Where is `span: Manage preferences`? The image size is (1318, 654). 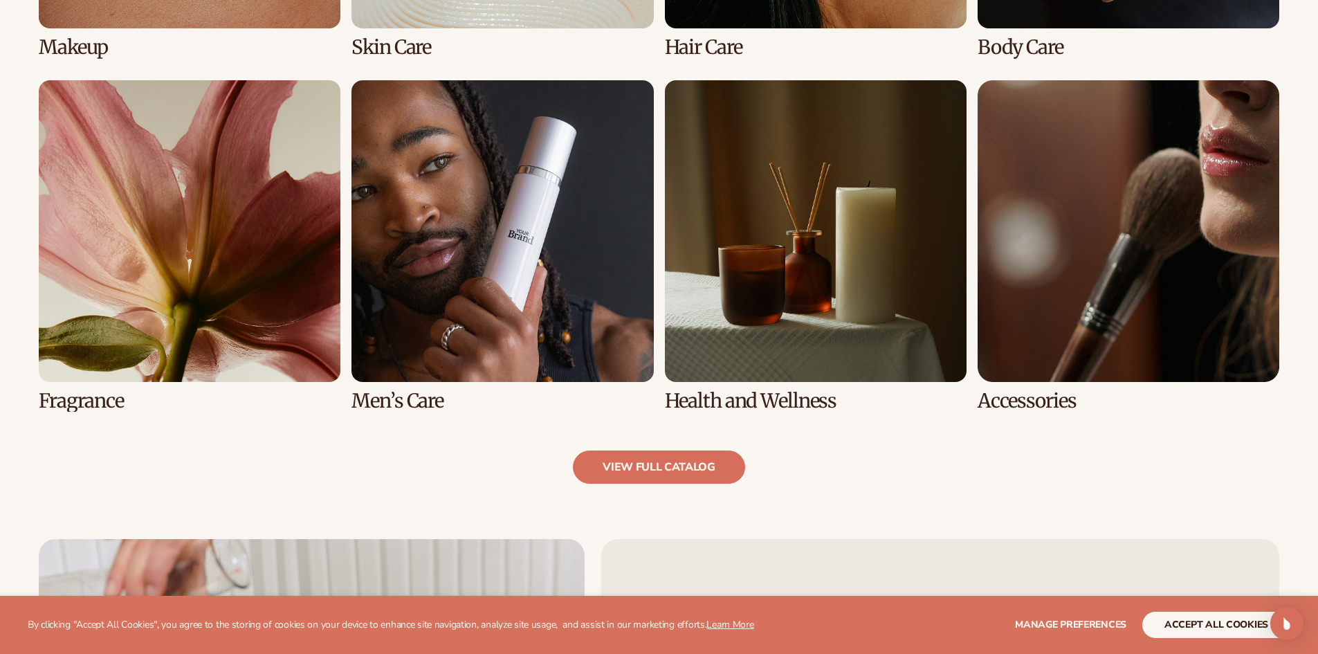
span: Manage preferences is located at coordinates (1071, 624).